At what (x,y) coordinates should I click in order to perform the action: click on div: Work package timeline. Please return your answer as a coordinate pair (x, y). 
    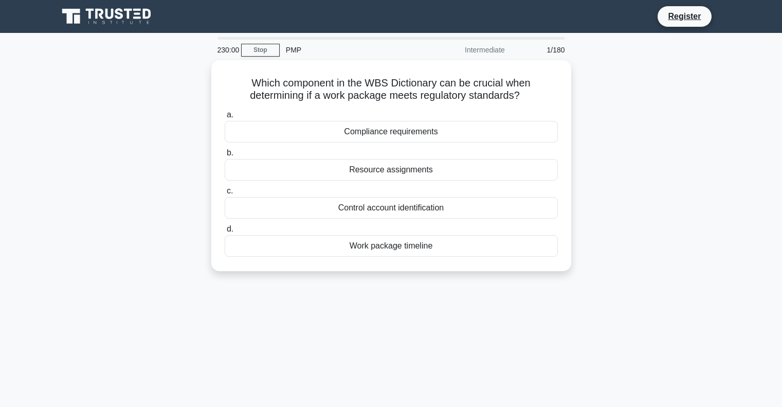
    Looking at the image, I should click on (391, 246).